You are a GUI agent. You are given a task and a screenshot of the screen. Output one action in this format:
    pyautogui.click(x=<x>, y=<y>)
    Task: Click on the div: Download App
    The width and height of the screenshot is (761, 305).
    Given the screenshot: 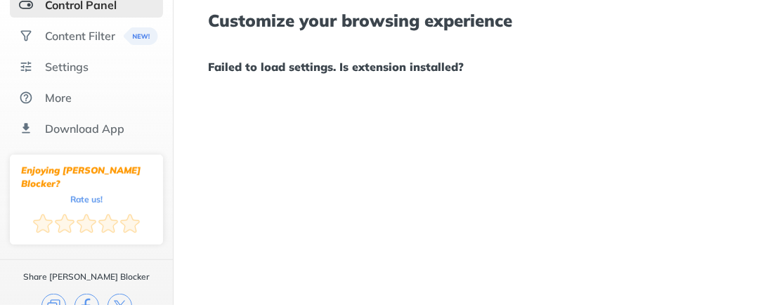 What is the action you would take?
    pyautogui.click(x=84, y=129)
    